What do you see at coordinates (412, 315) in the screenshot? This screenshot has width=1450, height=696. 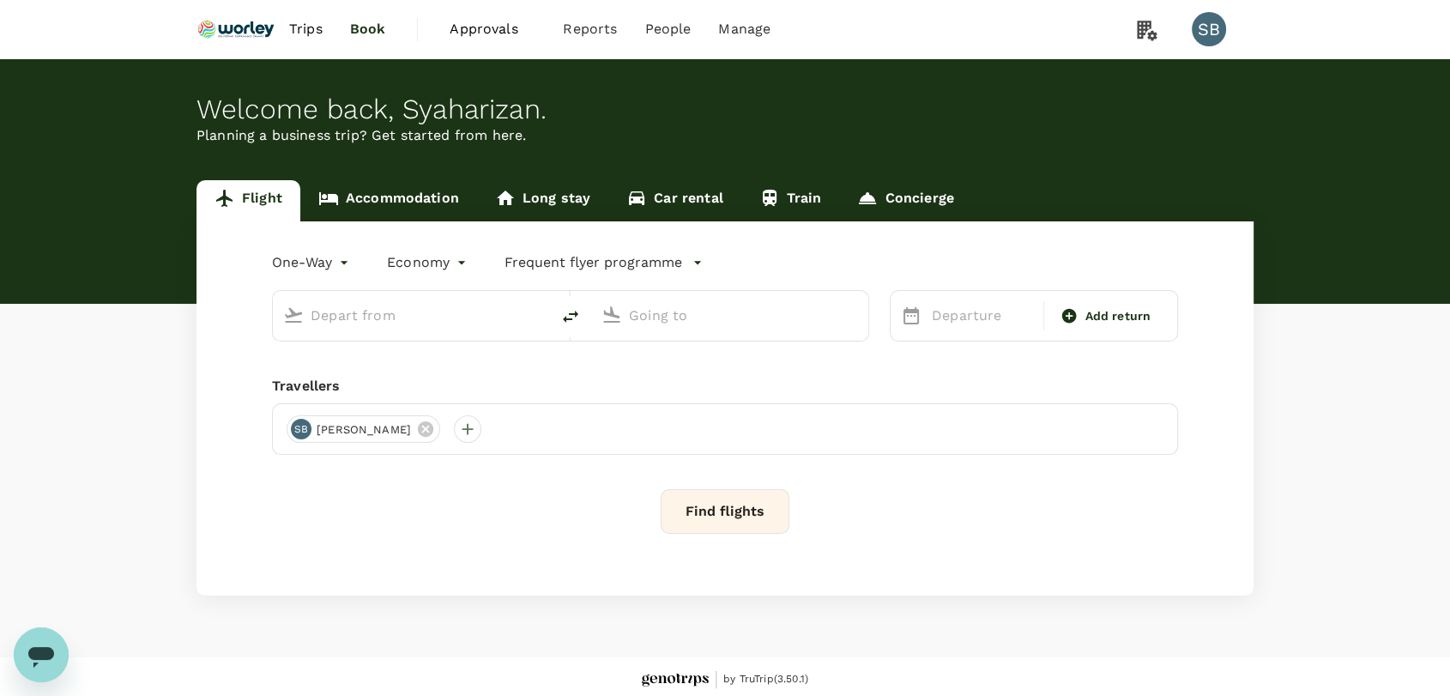 I see `input: Depart from` at bounding box center [412, 315].